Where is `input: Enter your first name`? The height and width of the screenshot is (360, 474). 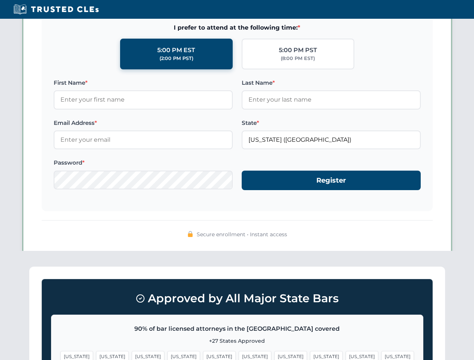
input: Enter your first name is located at coordinates (143, 100).